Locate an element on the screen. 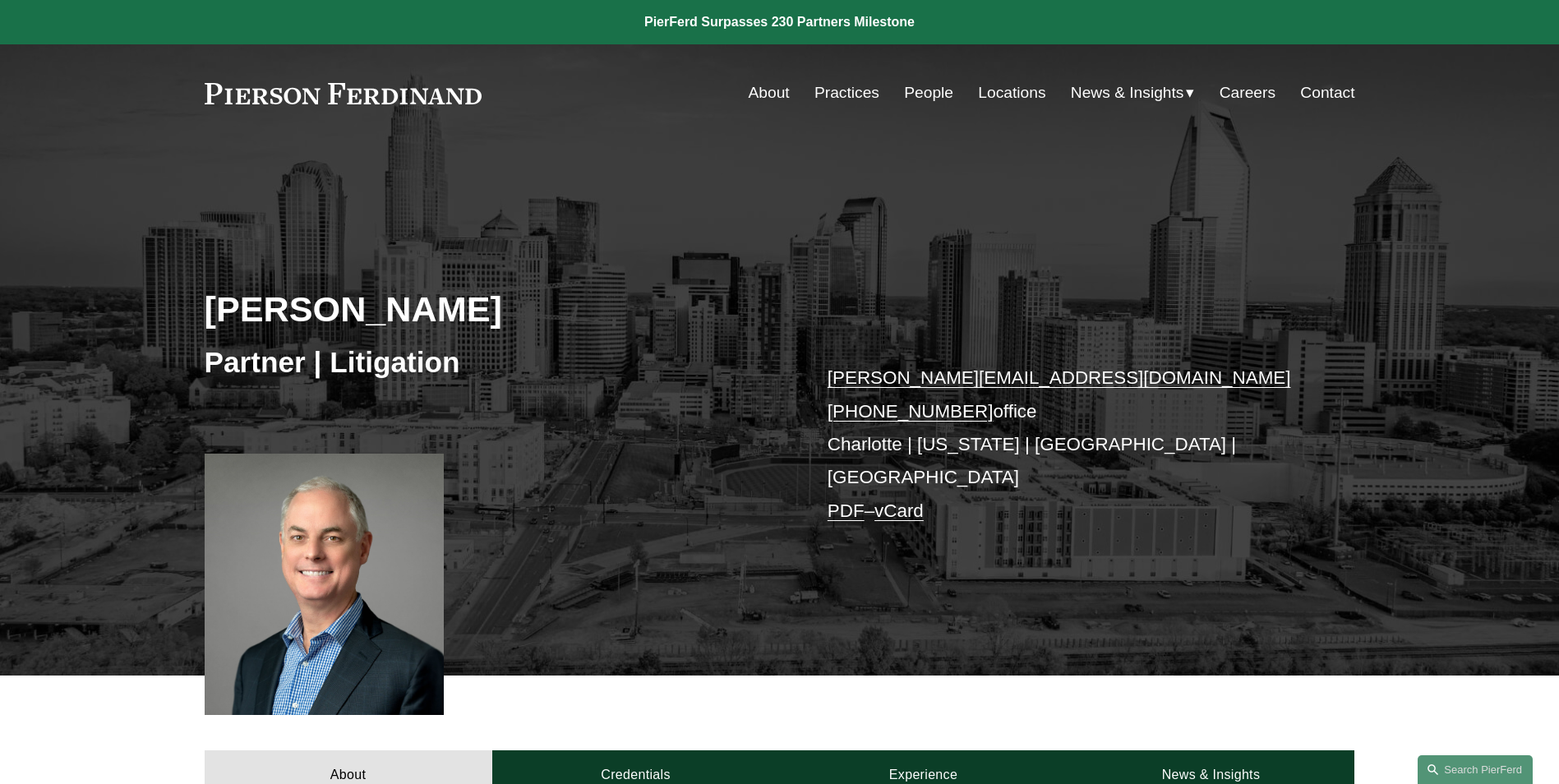  a: Locations is located at coordinates (1011, 92).